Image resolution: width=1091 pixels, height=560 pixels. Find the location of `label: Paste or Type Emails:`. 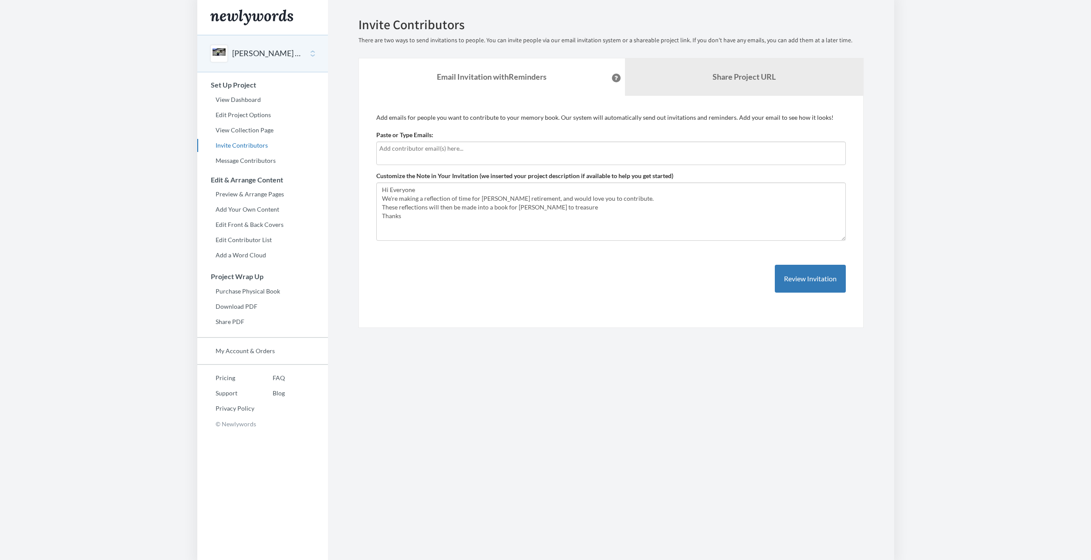

label: Paste or Type Emails: is located at coordinates (405, 135).